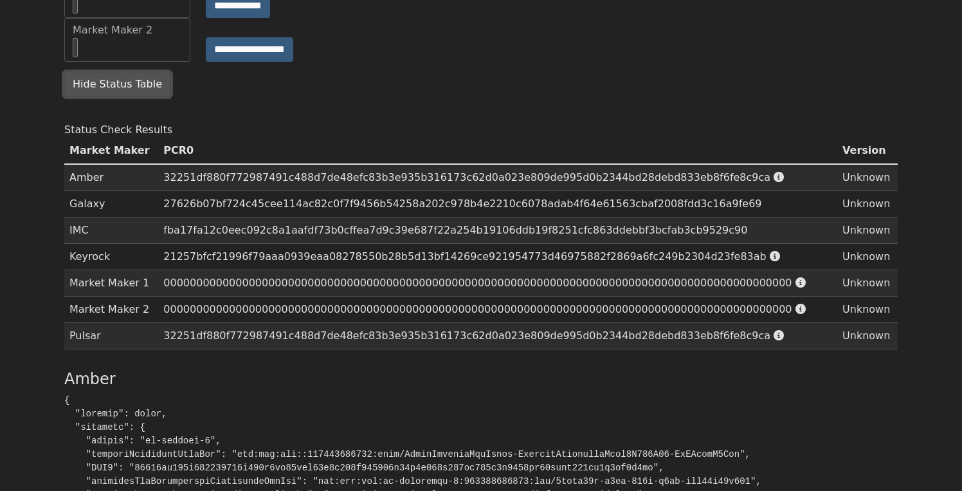  What do you see at coordinates (117, 84) in the screenshot?
I see `button: Hide Status Table` at bounding box center [117, 84].